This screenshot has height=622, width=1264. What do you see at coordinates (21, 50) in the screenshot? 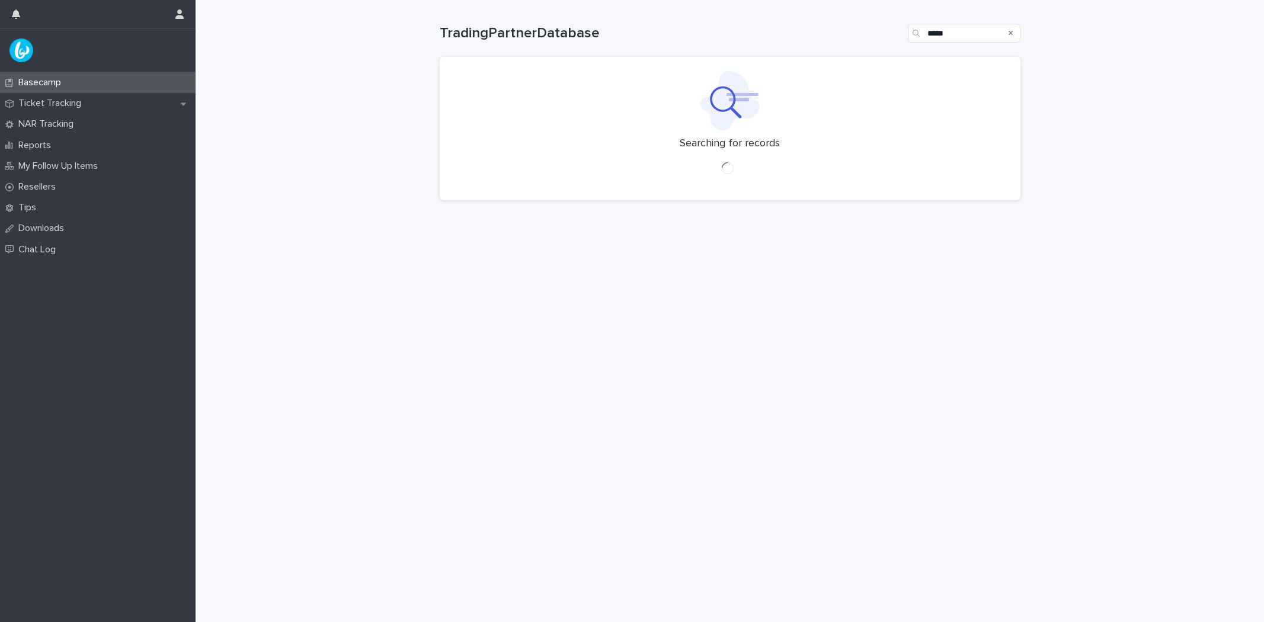
I see `img: UPKZpZA3RCu7zcH4nw8l` at bounding box center [21, 50].